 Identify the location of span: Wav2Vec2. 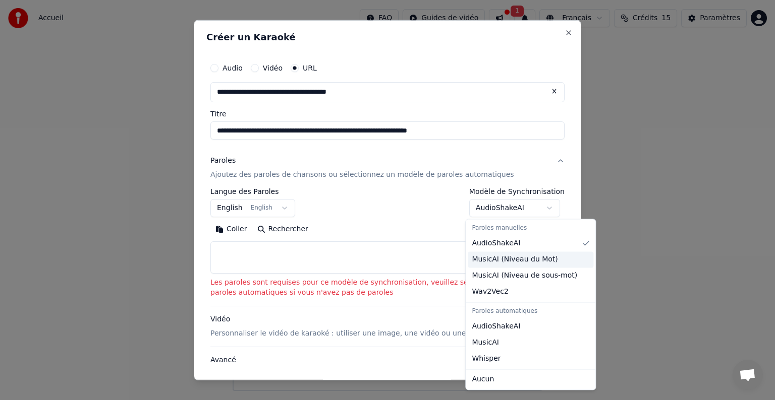
(490, 292).